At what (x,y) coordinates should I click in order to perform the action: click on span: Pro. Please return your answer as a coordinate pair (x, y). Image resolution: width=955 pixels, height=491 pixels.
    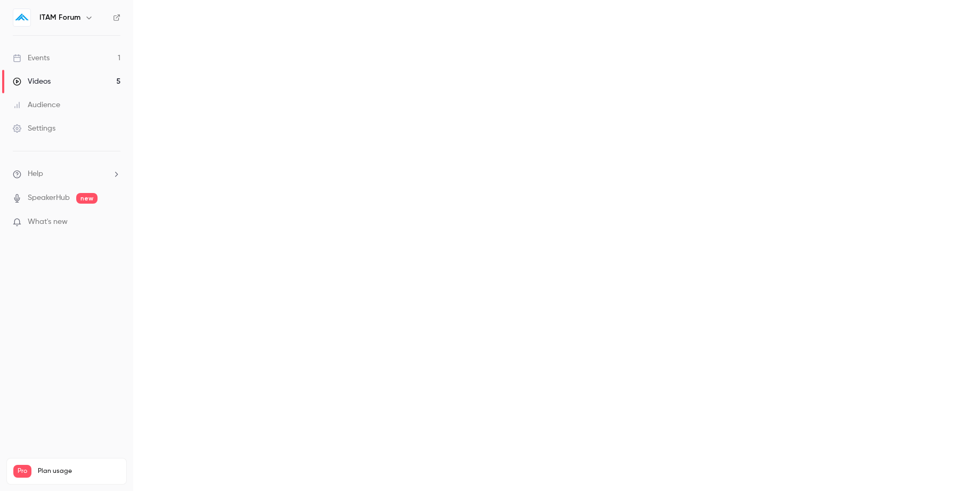
    Looking at the image, I should click on (22, 471).